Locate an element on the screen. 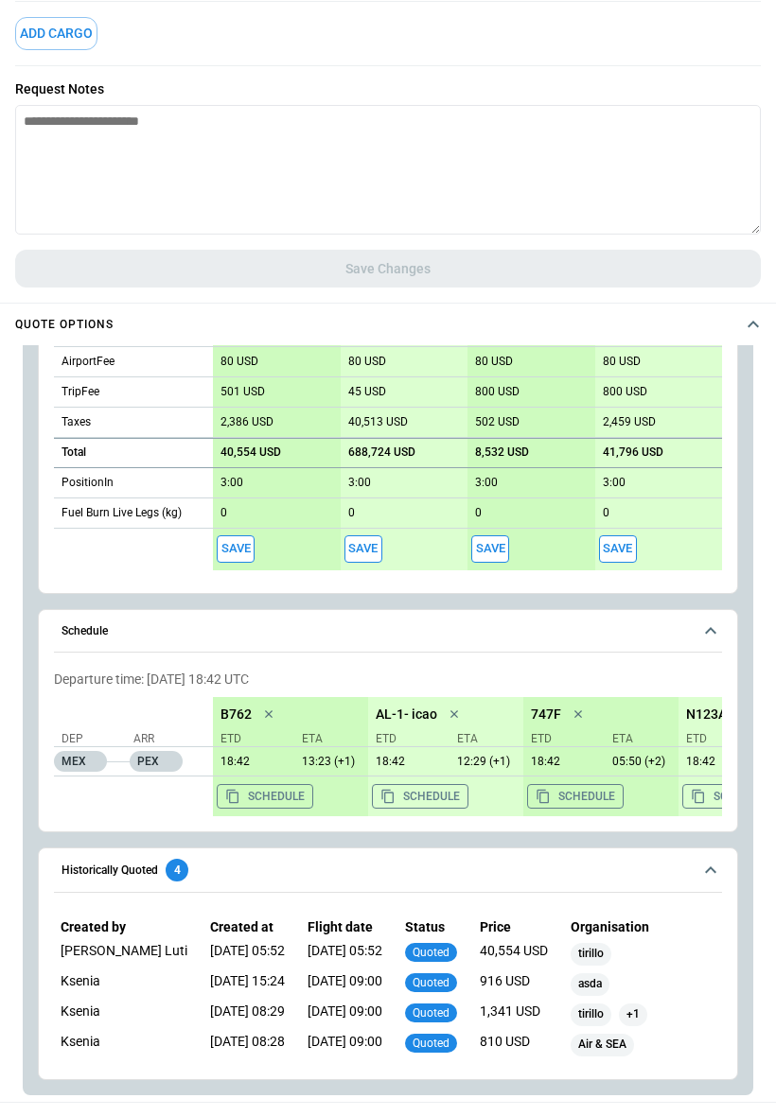 Image resolution: width=776 pixels, height=1116 pixels. h6: Total is located at coordinates (74, 452).